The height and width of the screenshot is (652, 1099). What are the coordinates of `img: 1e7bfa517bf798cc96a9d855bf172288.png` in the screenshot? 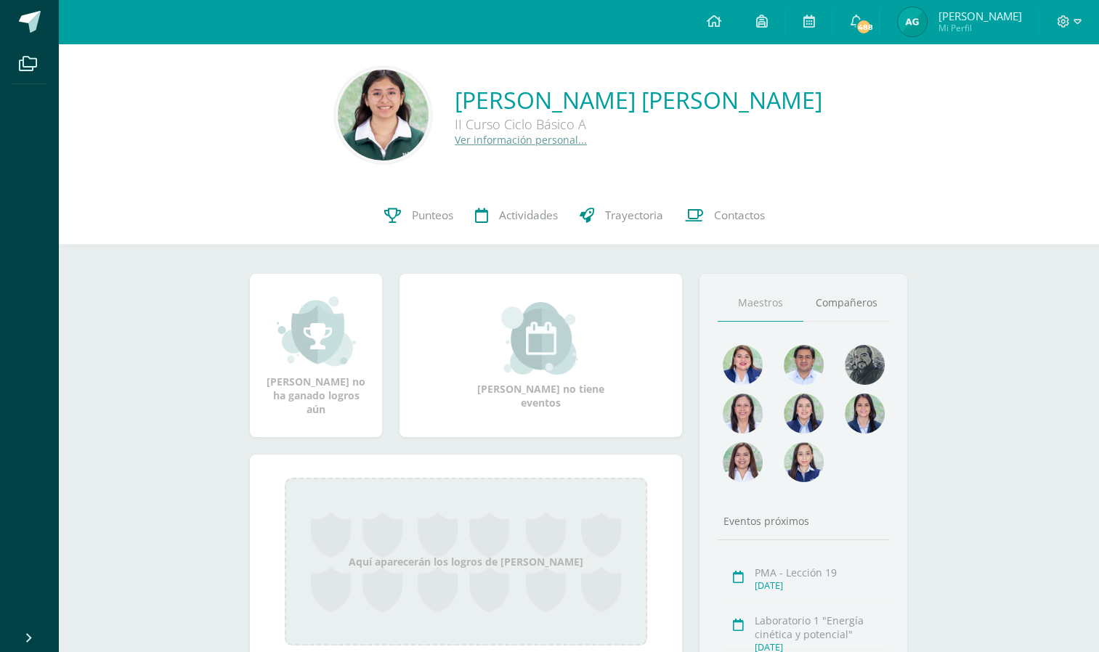 It's located at (803, 365).